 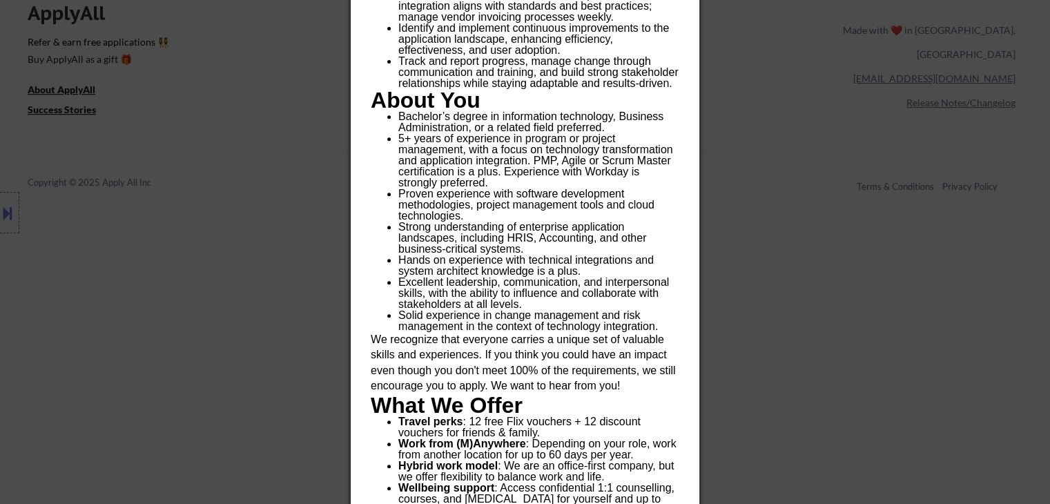 I want to click on li: 5+ years of experience in program or project management, with a focus on technology transformatio..., so click(x=538, y=161).